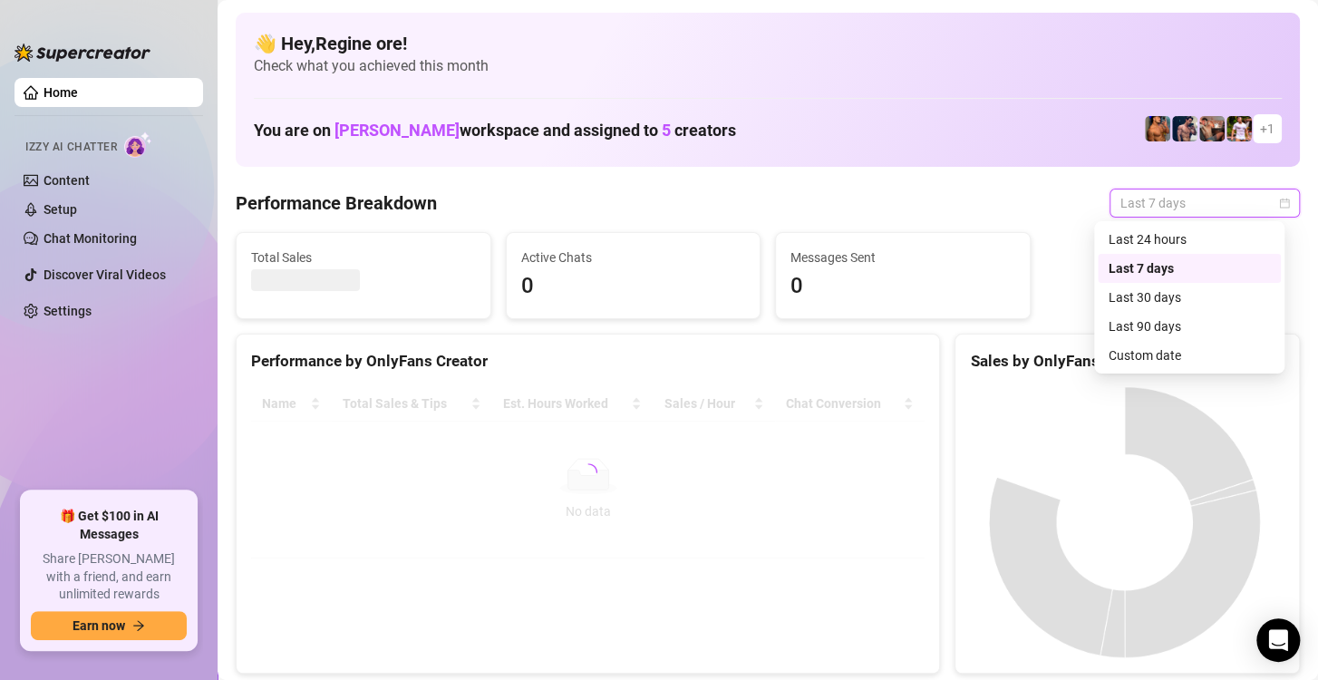 The image size is (1318, 680). Describe the element at coordinates (768, 44) in the screenshot. I see `h4: 👋 Hey, Regine ore !` at that location.